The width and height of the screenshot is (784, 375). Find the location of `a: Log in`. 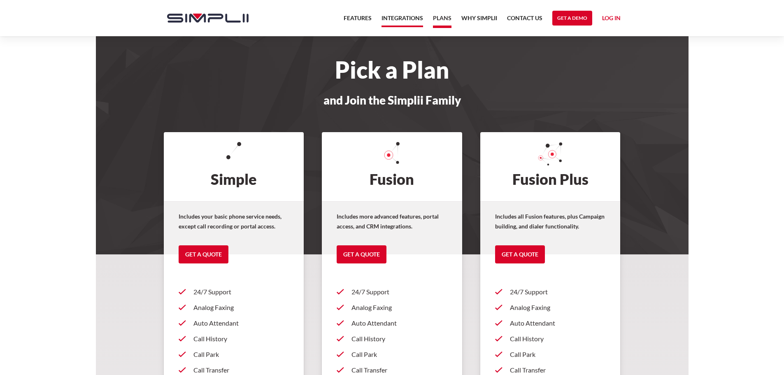

a: Log in is located at coordinates (611, 19).